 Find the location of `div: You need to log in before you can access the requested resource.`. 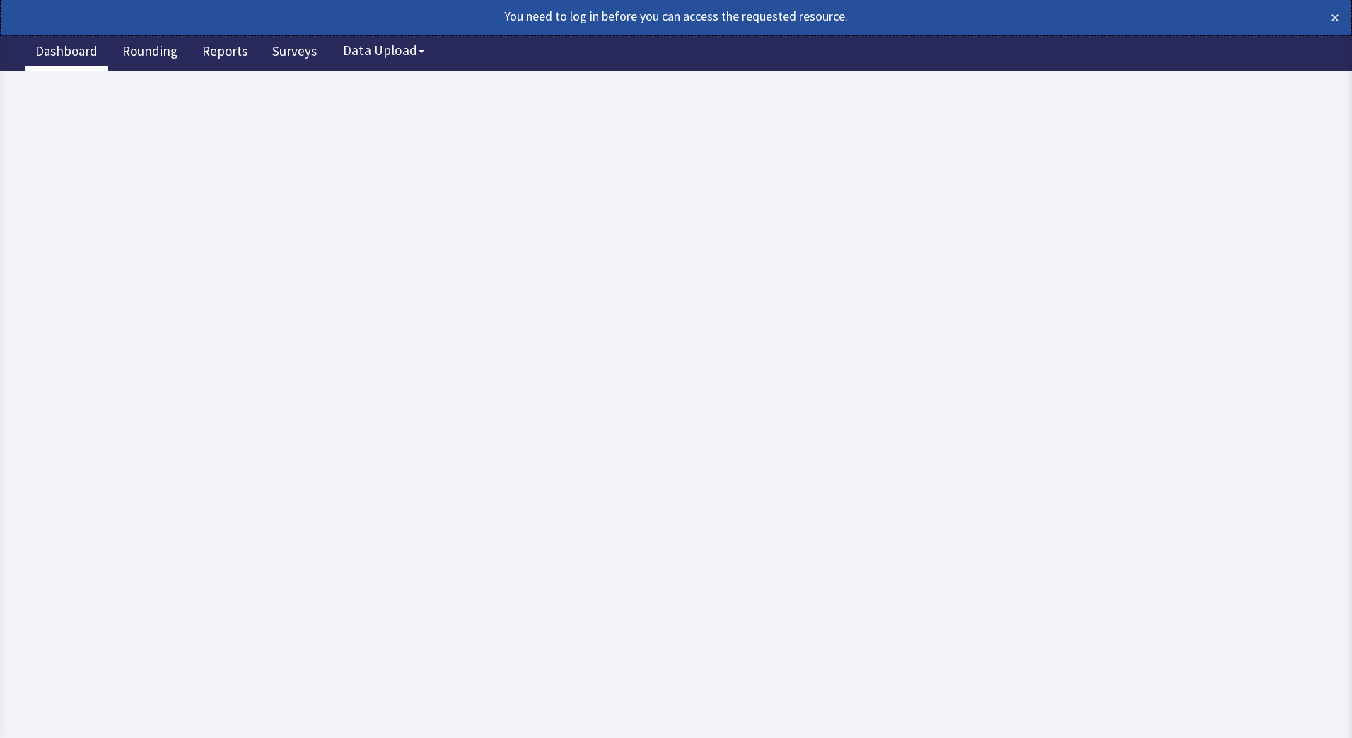

div: You need to log in before you can access the requested resource. is located at coordinates (610, 16).